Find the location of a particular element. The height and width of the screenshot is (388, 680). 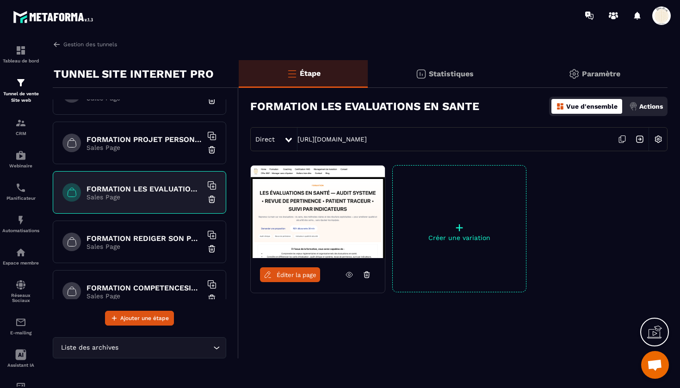

img: dashboard-orange.40269519.svg is located at coordinates (560, 106).